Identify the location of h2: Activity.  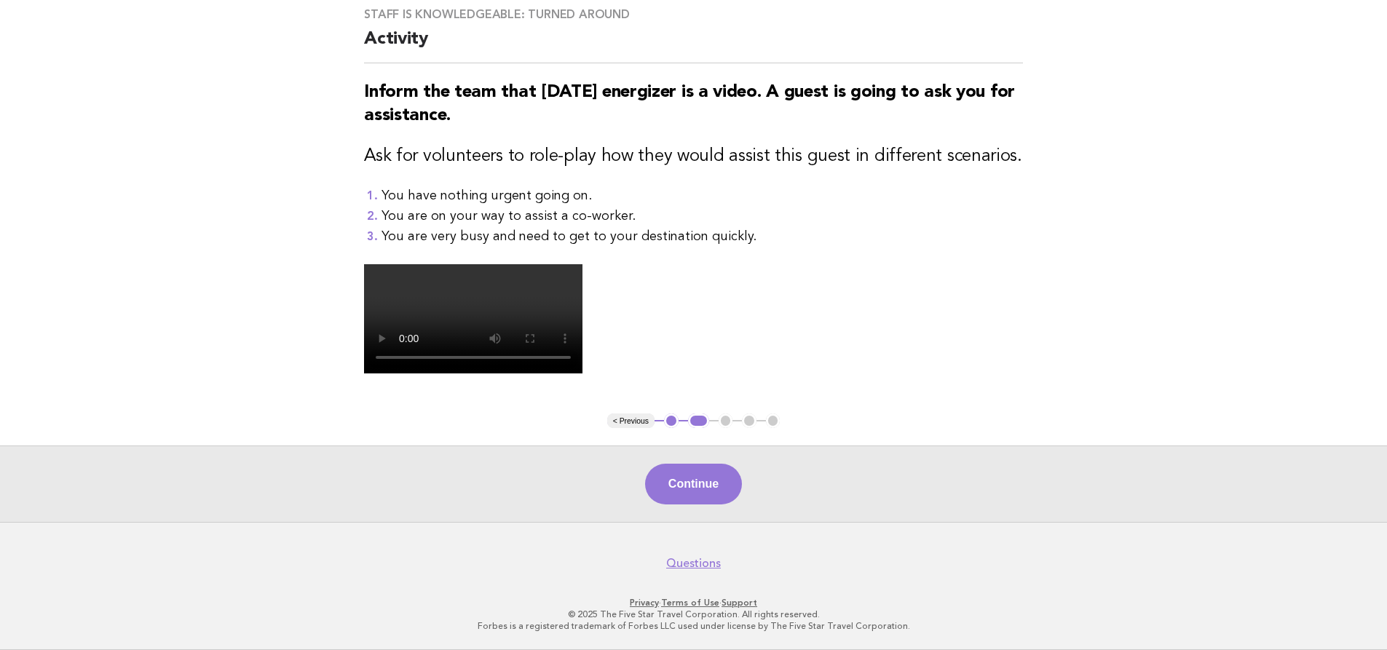
(693, 45).